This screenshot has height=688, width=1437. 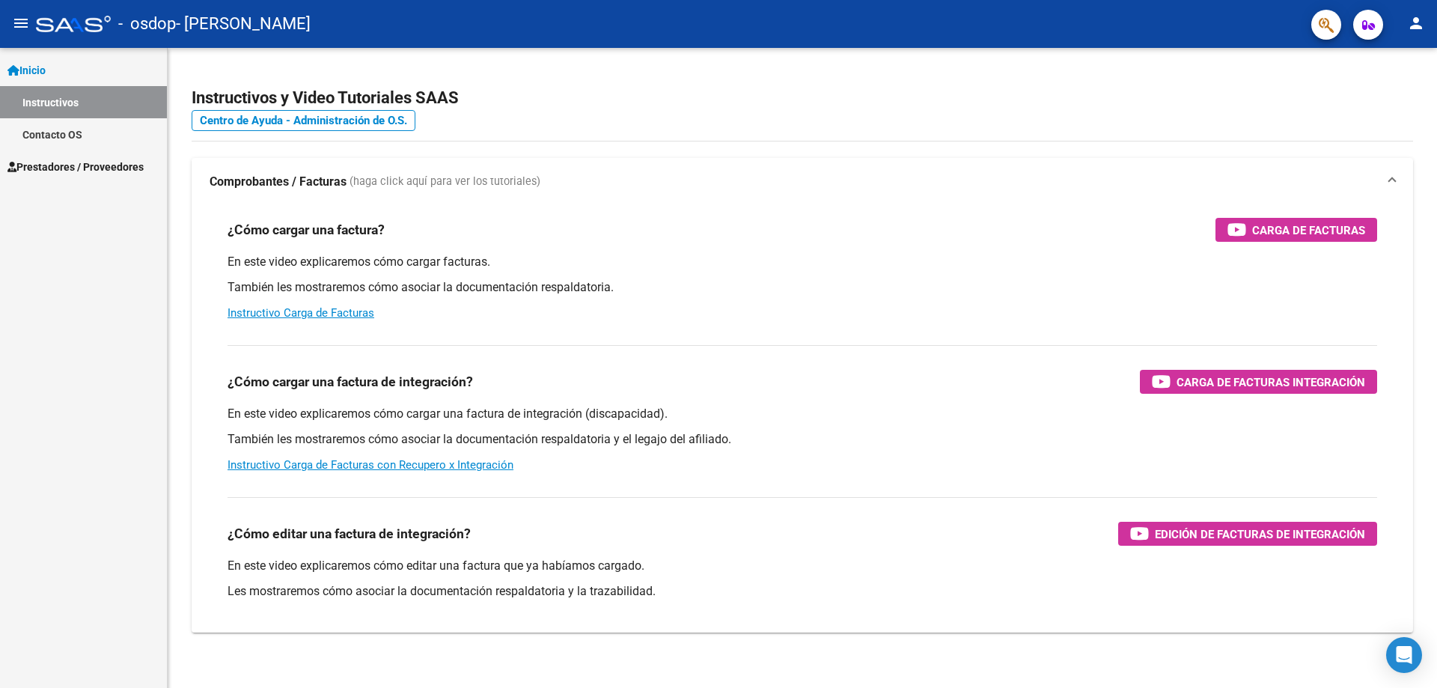 I want to click on mat-icon: person, so click(x=1416, y=23).